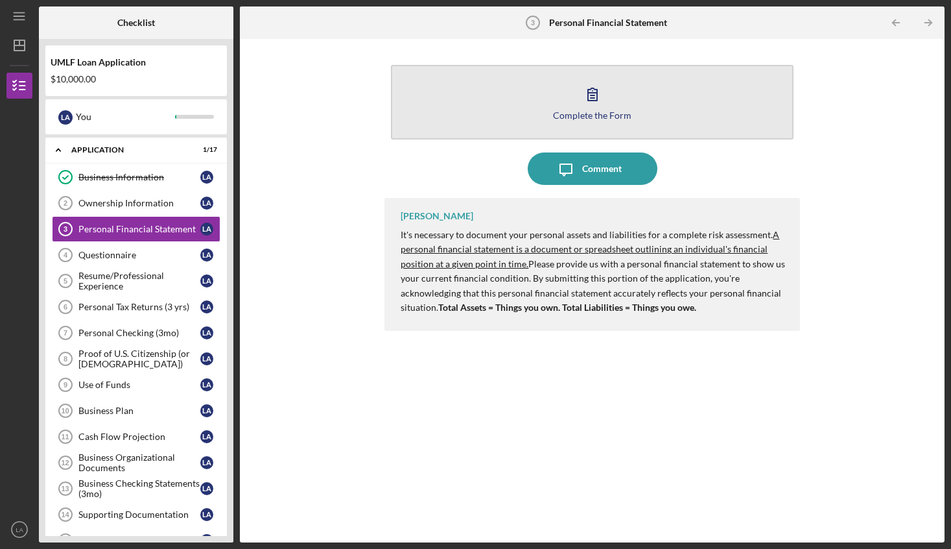  I want to click on tspan: 11, so click(65, 436).